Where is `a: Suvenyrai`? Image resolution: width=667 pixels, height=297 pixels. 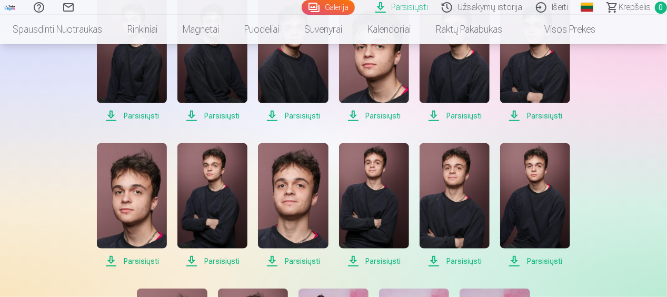 a: Suvenyrai is located at coordinates (323, 29).